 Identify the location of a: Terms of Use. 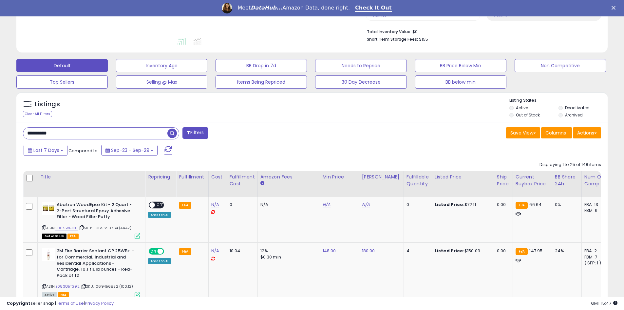
(70, 303).